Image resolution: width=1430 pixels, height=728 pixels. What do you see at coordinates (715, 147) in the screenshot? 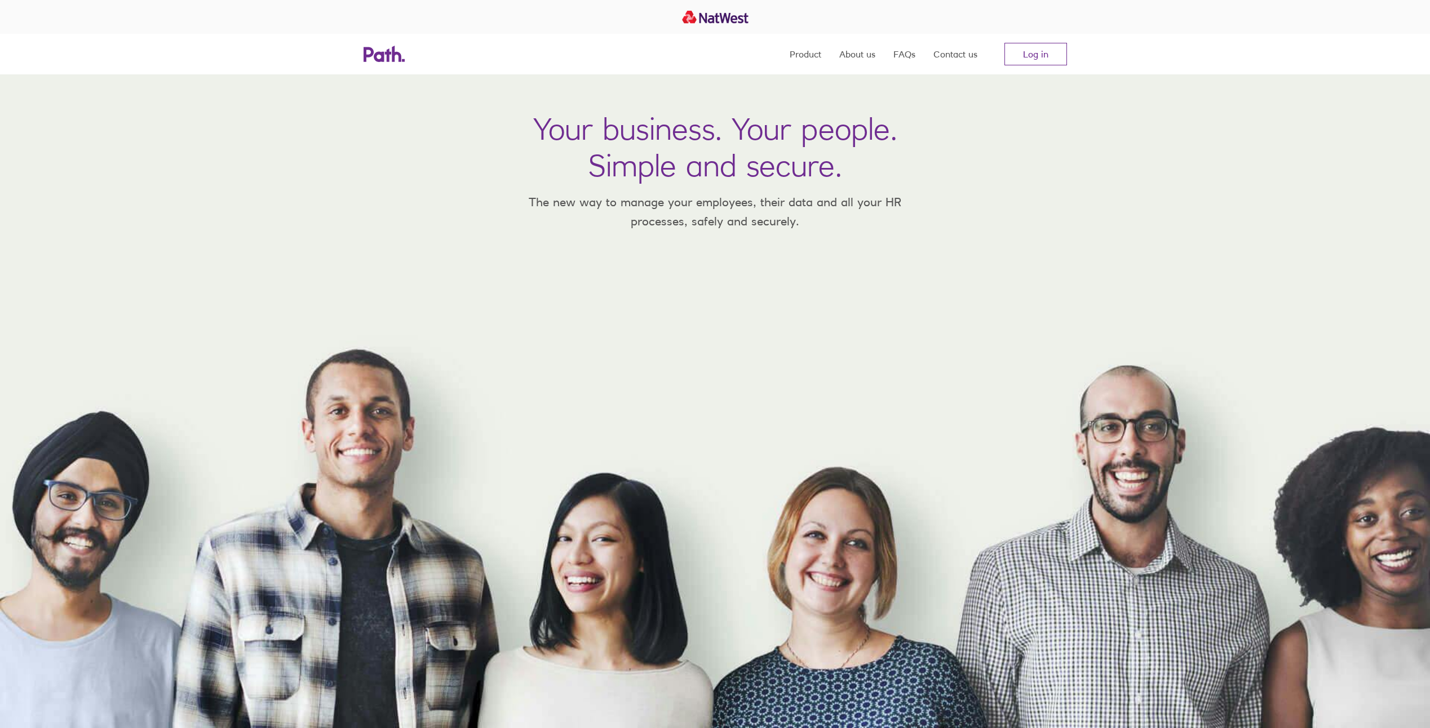
I see `h1: Your business. Your people. Simple and secure.` at bounding box center [715, 147].